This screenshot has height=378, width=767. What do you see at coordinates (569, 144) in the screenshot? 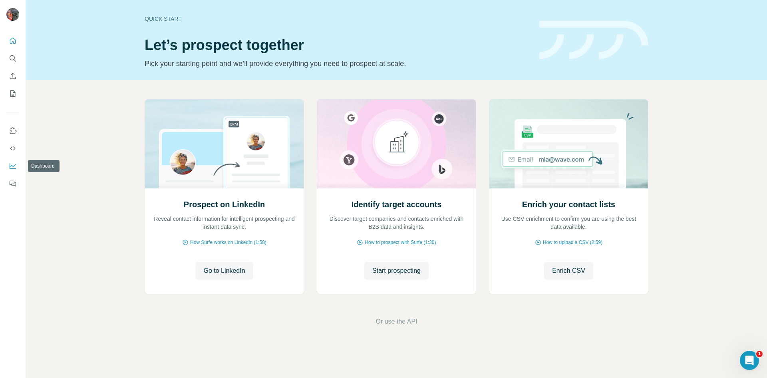
I see `img: Enrich your contact lists` at bounding box center [569, 144].